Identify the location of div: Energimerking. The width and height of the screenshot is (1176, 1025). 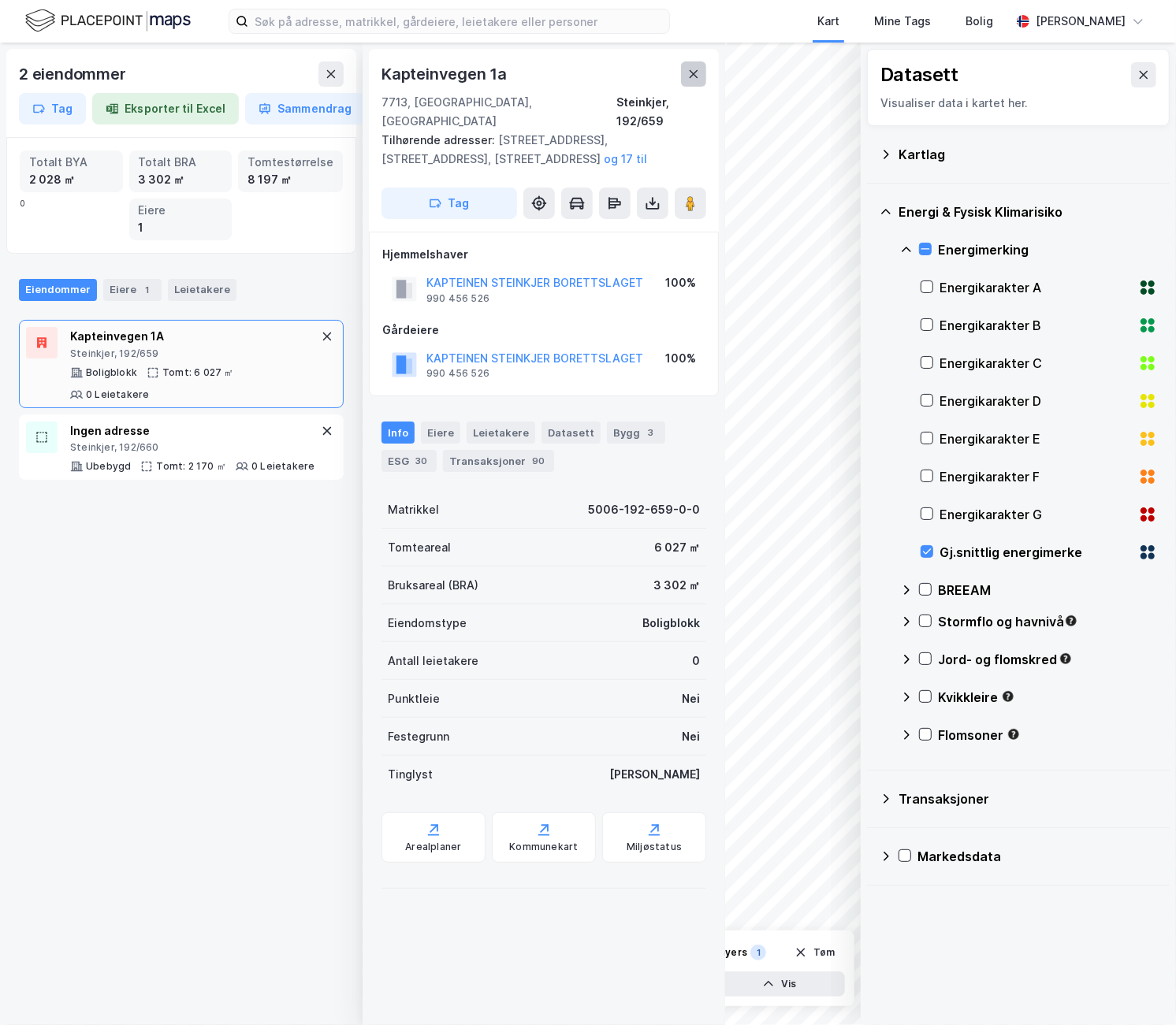
(1047, 250).